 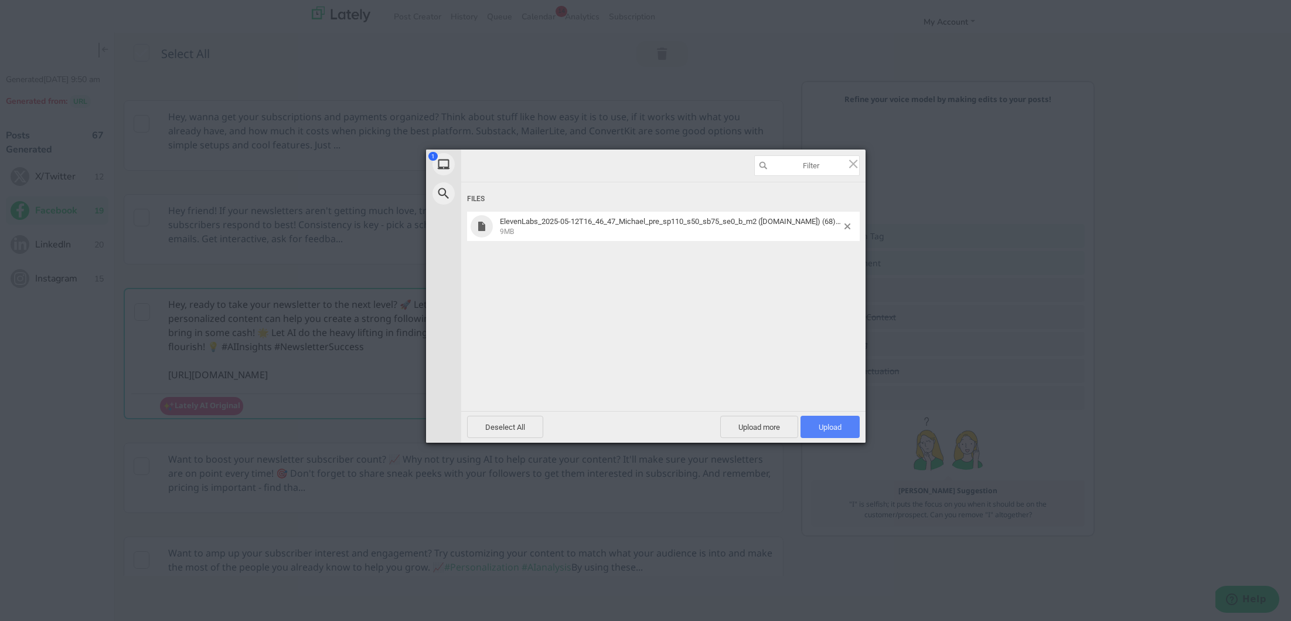 I want to click on span: Help, so click(x=39, y=13).